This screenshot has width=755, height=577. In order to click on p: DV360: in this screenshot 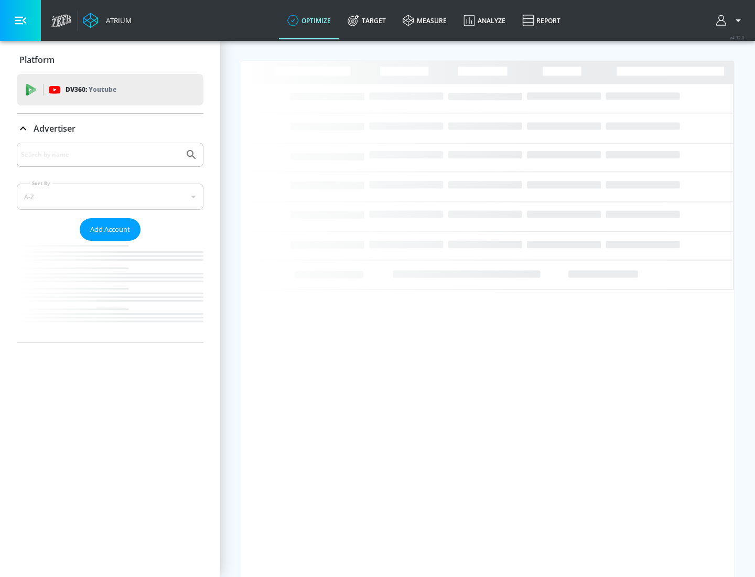, I will do `click(91, 90)`.